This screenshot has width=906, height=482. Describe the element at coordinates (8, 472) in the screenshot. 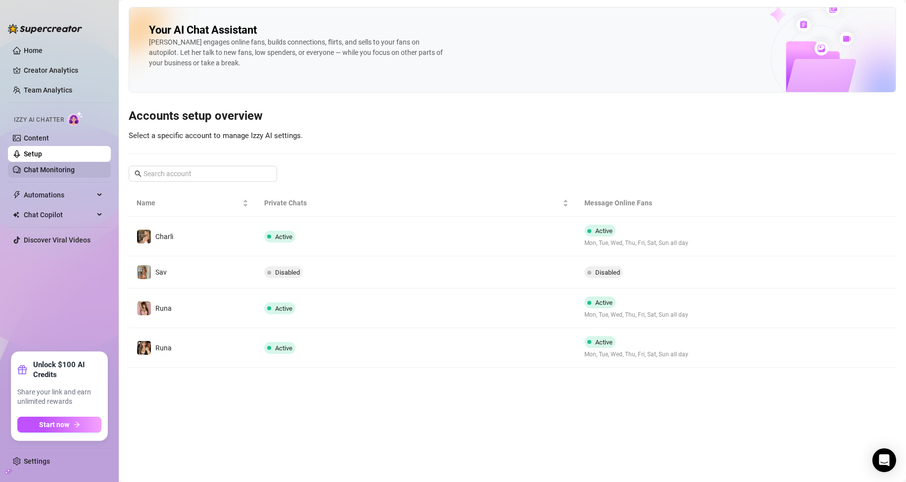

I see `span: build` at that location.